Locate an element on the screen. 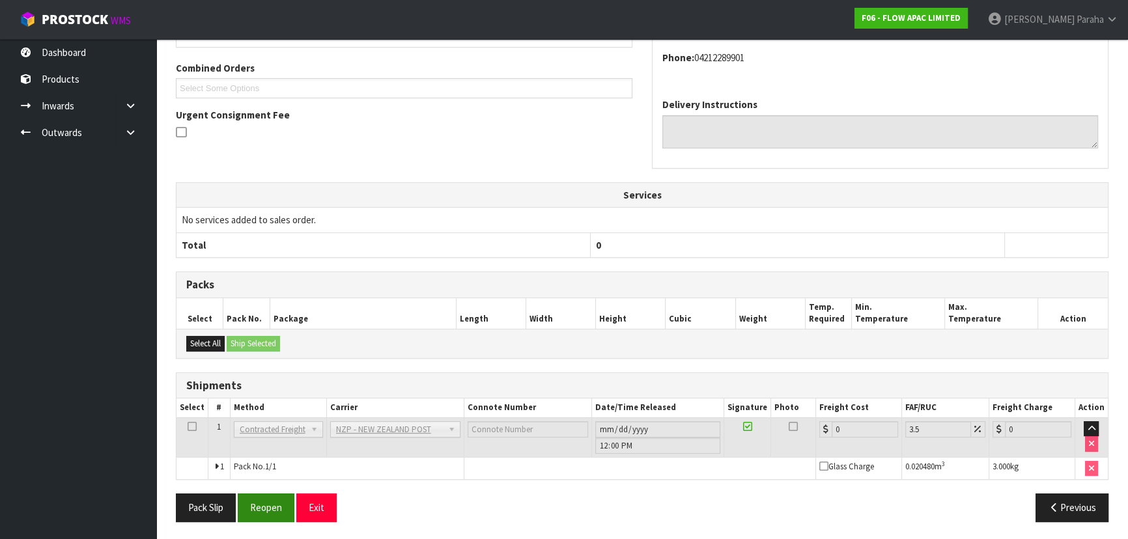 The image size is (1128, 539). h3: Packs is located at coordinates (642, 284).